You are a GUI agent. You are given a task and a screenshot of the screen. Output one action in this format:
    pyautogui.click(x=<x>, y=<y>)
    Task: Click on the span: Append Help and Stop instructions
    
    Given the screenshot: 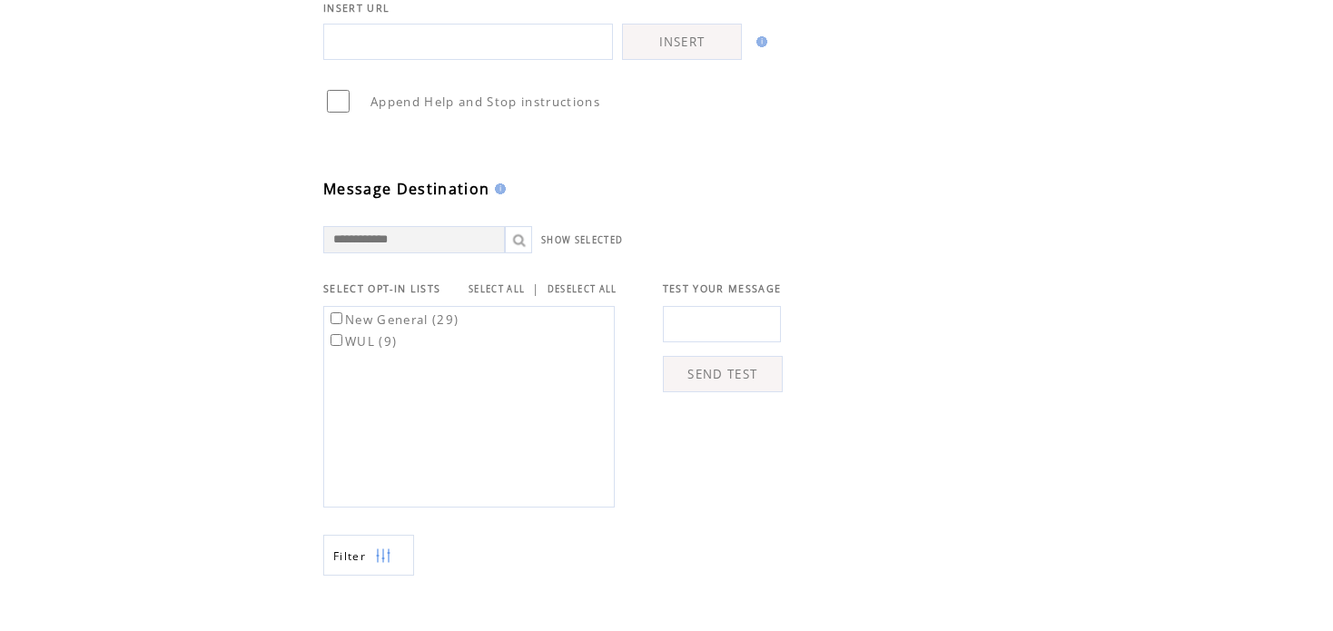 What is the action you would take?
    pyautogui.click(x=485, y=102)
    